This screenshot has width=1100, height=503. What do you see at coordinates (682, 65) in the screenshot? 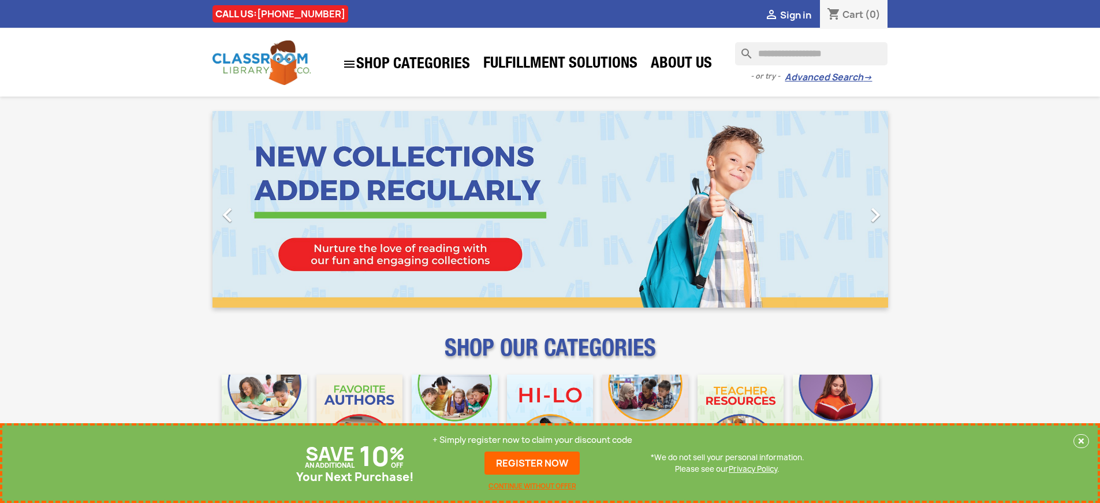
I see `a: About Us` at bounding box center [682, 65].